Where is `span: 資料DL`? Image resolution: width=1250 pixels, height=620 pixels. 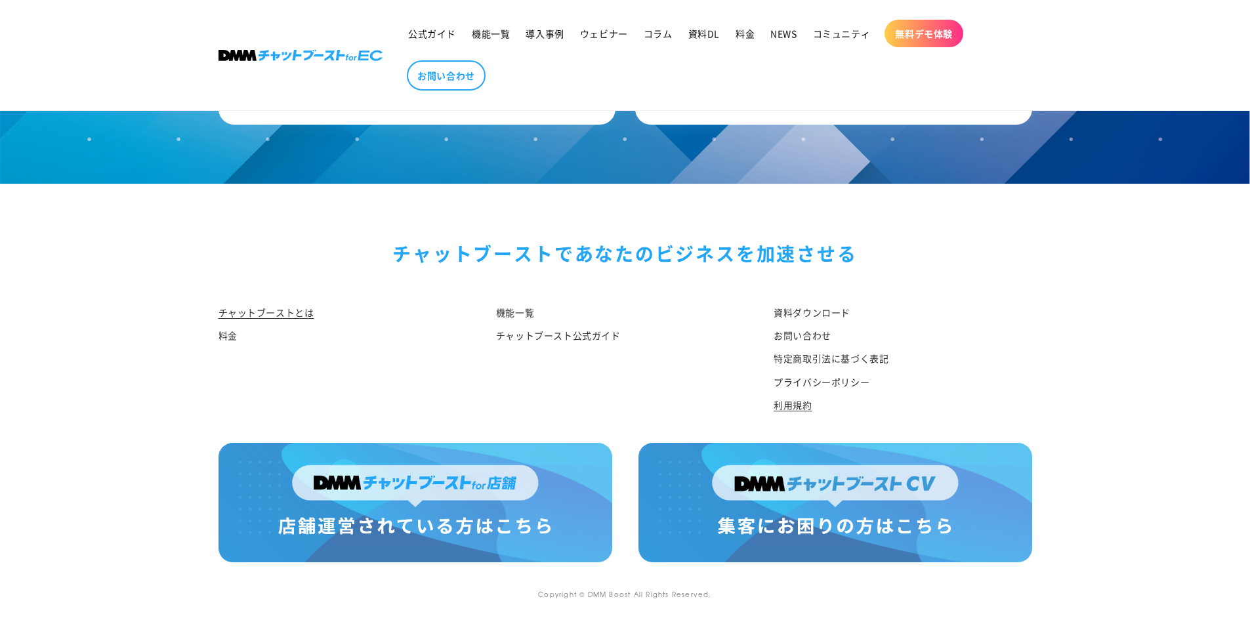
span: 資料DL is located at coordinates (704, 33).